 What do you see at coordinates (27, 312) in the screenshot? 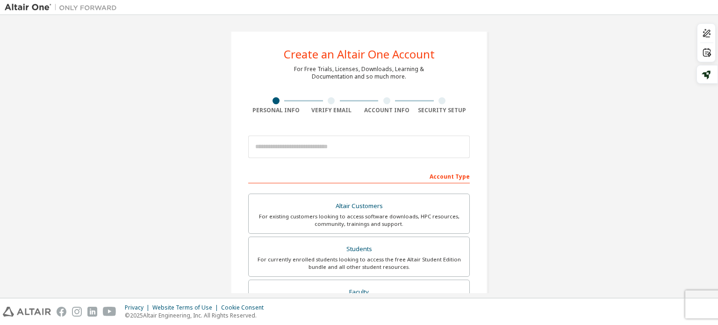
I see `img: altair_logo.svg` at bounding box center [27, 312].